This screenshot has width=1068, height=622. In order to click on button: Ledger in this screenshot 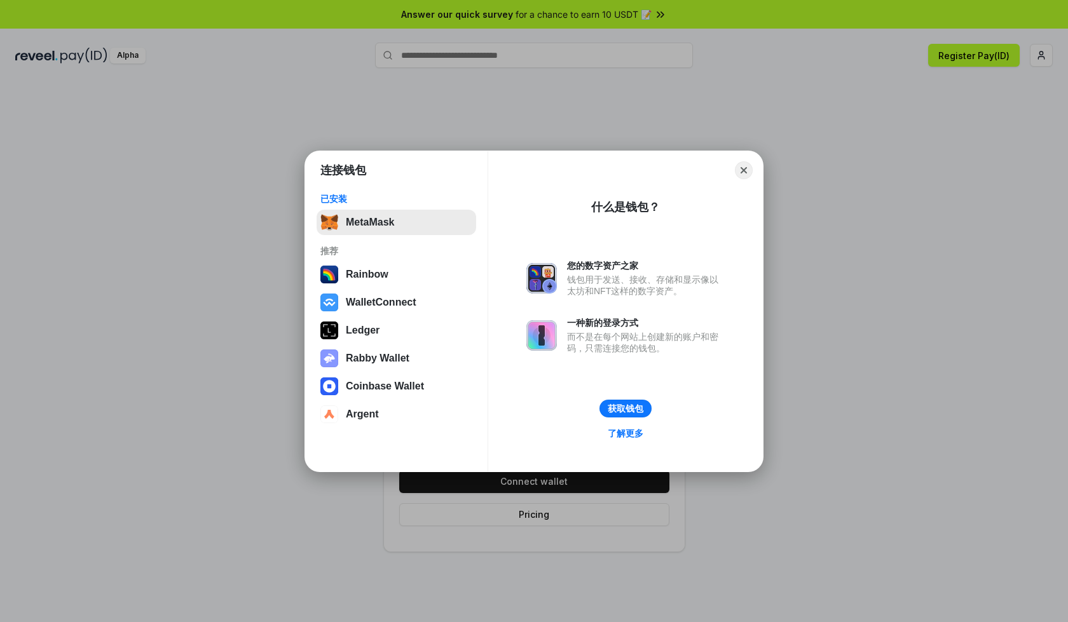, I will do `click(396, 331)`.